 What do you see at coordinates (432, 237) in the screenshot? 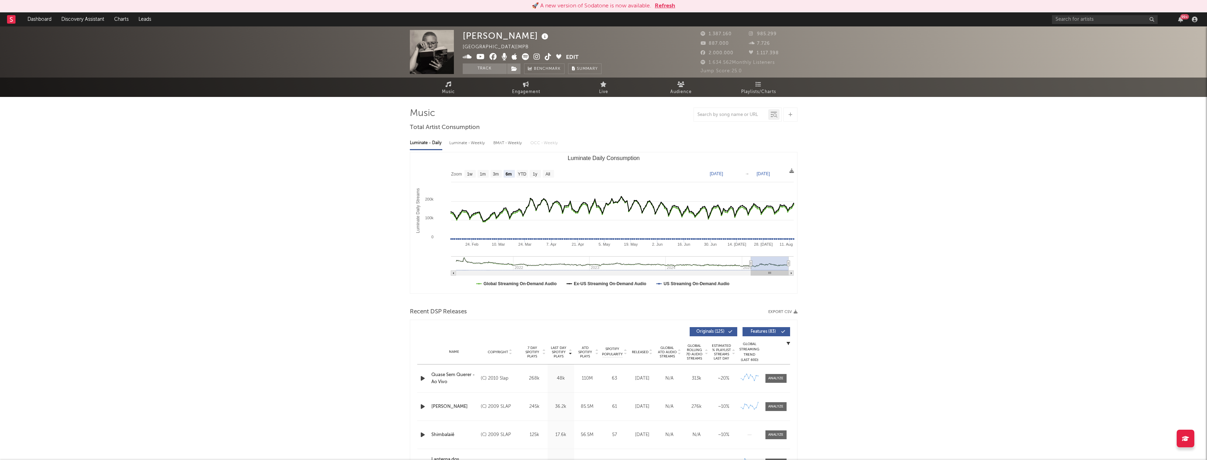
I see `text: 0` at bounding box center [432, 237].